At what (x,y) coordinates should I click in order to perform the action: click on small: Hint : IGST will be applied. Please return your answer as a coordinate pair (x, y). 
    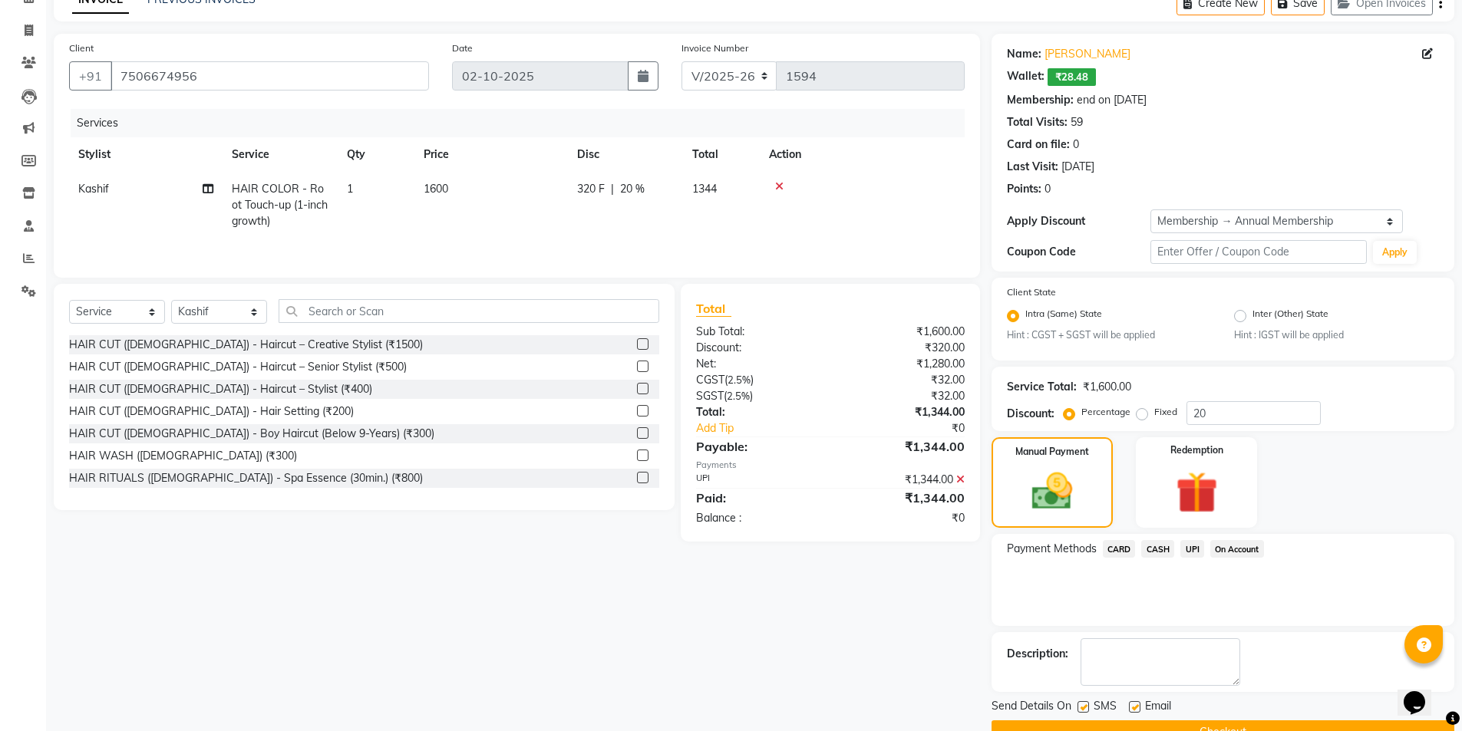
    Looking at the image, I should click on (1336, 335).